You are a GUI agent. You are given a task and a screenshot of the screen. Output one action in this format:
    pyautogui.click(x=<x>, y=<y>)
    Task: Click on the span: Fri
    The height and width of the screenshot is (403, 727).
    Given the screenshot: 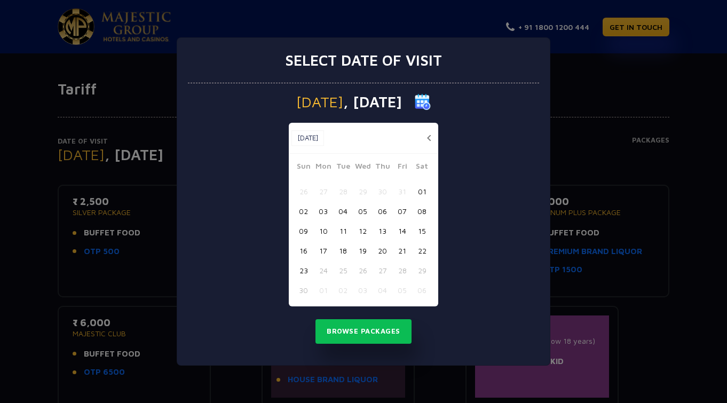 What is the action you would take?
    pyautogui.click(x=402, y=168)
    